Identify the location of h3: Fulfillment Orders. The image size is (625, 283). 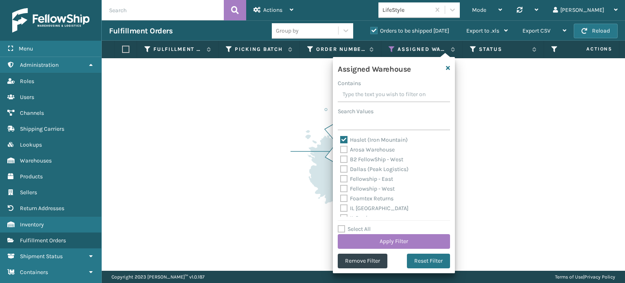
(141, 31).